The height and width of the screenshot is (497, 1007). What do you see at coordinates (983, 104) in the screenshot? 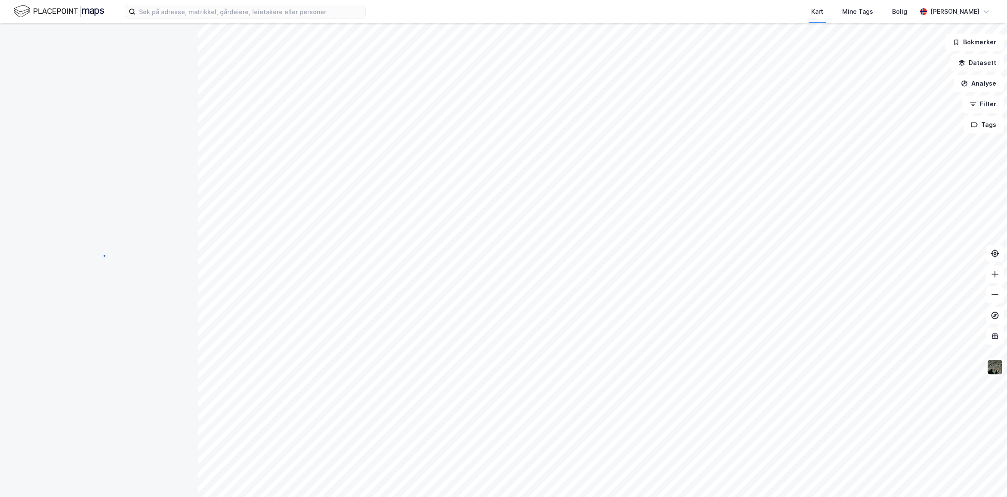
I see `button: Filter` at bounding box center [983, 104].